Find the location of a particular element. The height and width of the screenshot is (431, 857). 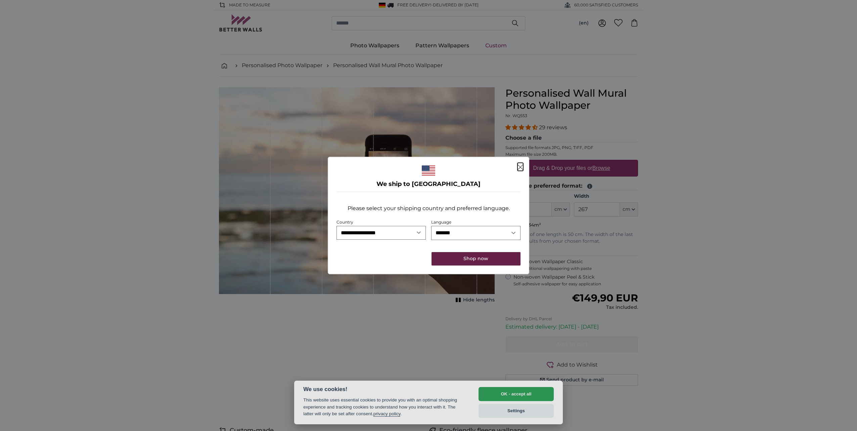

label: Country is located at coordinates (345, 222).